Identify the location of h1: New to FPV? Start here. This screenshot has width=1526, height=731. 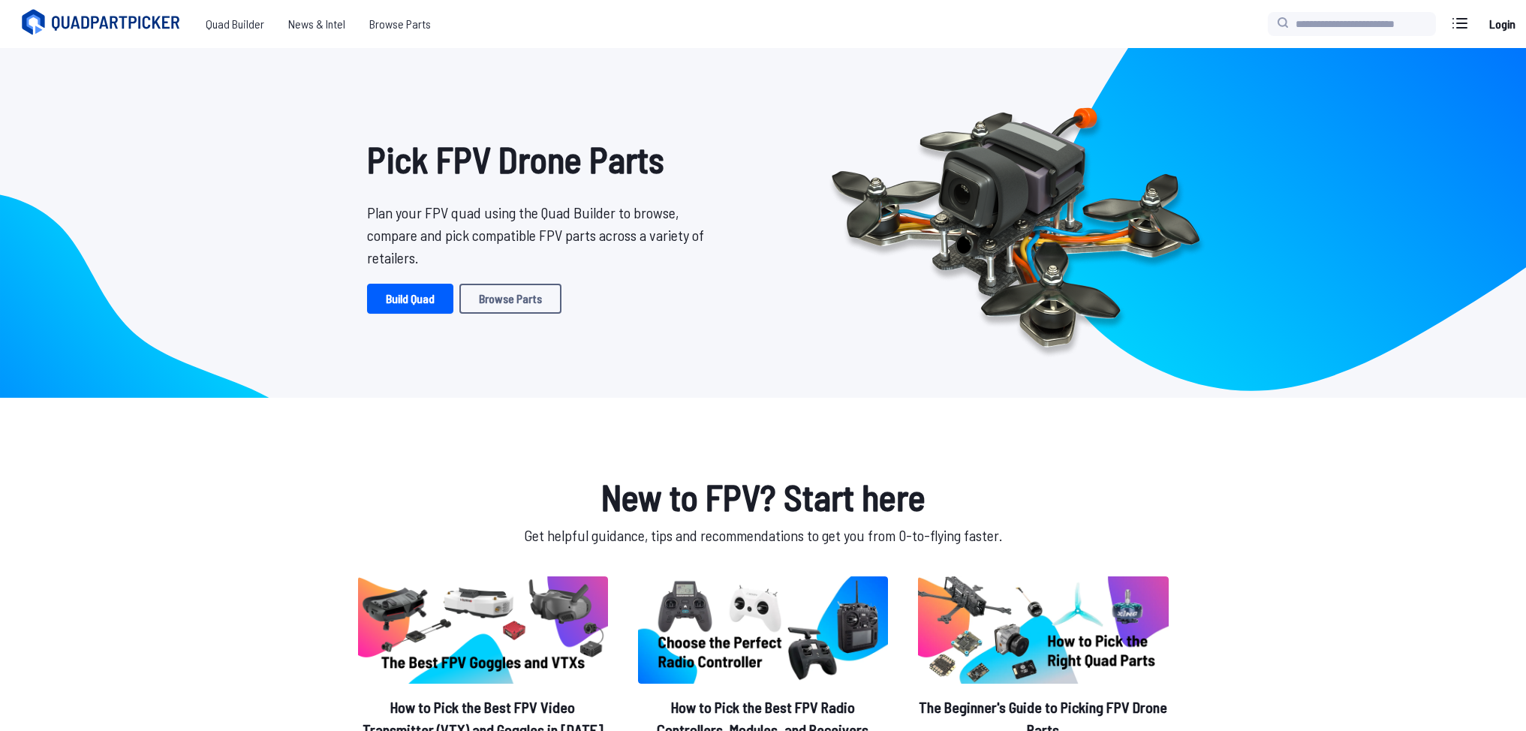
(764, 497).